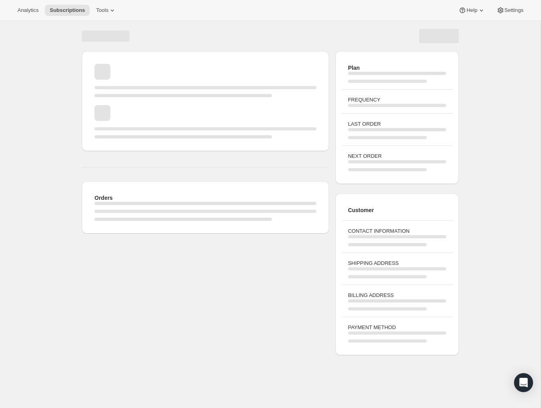  Describe the element at coordinates (102, 10) in the screenshot. I see `span: Tools` at that location.